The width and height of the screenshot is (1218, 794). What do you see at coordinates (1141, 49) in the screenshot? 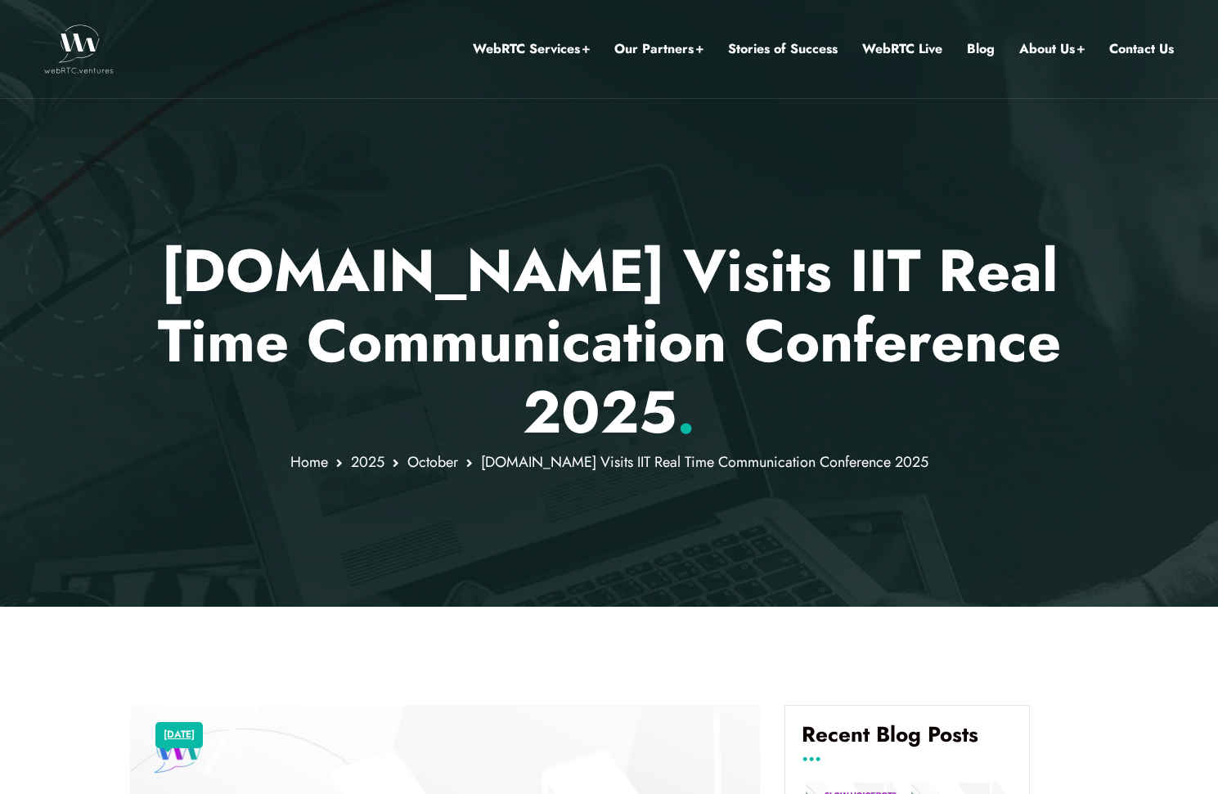
I see `a: Contact Us` at bounding box center [1141, 49].